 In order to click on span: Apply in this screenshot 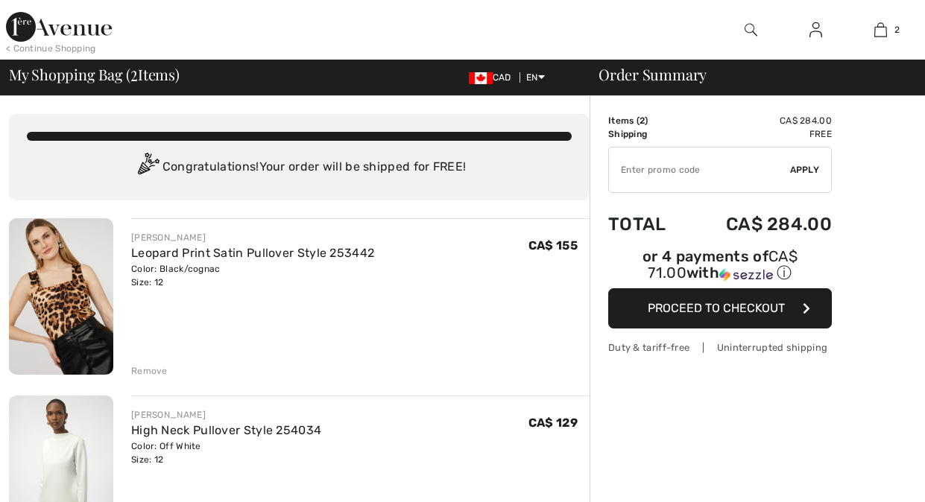, I will do `click(805, 170)`.